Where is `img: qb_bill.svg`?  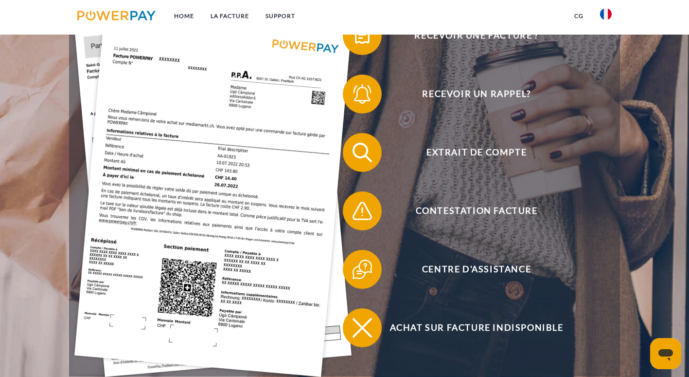
img: qb_bill.svg is located at coordinates (362, 36).